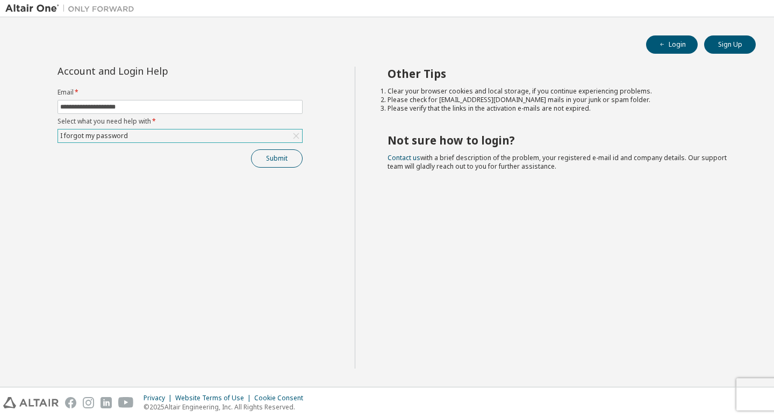  I want to click on img: instagram.svg, so click(88, 403).